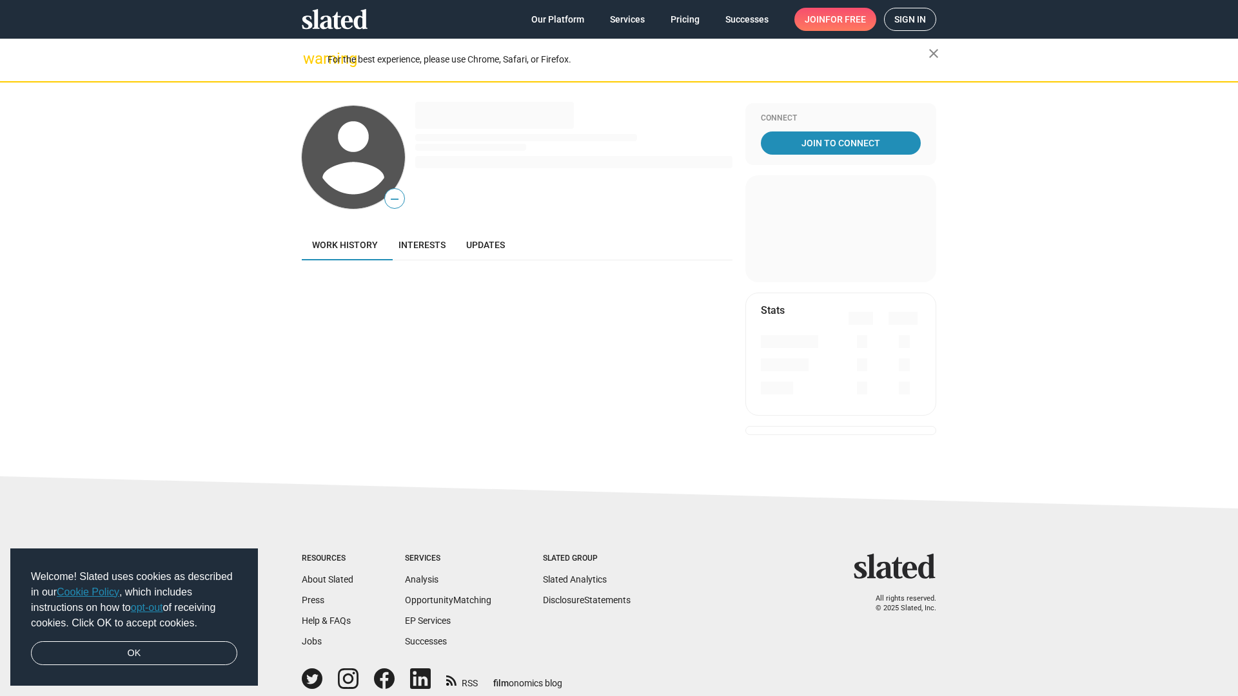  I want to click on a: opt-out, so click(147, 607).